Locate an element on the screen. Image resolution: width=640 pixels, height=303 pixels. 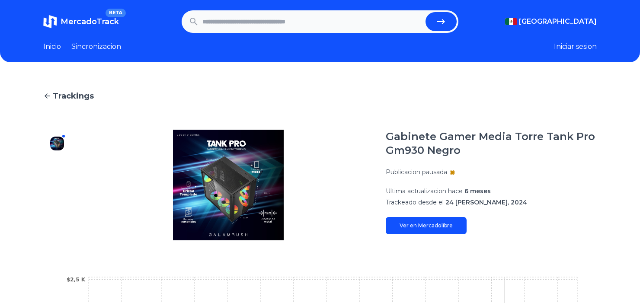
a: Inicio is located at coordinates (52, 47).